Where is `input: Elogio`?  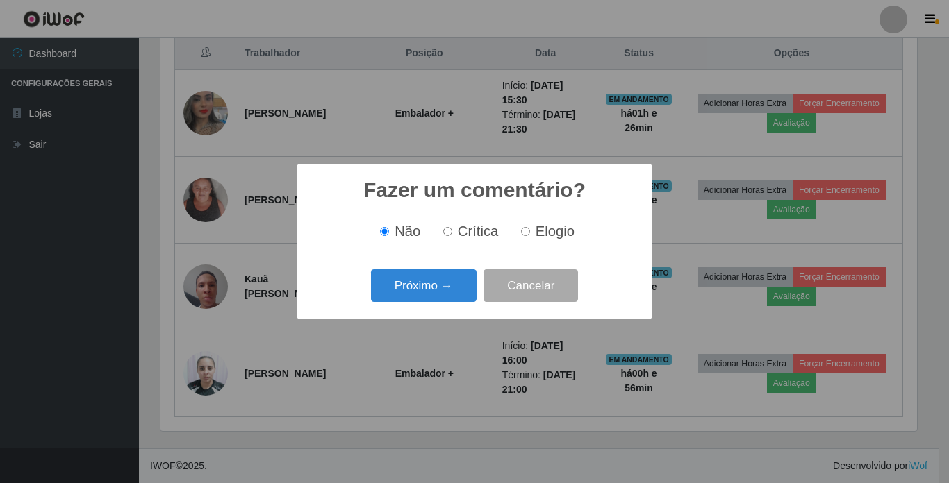 input: Elogio is located at coordinates (525, 231).